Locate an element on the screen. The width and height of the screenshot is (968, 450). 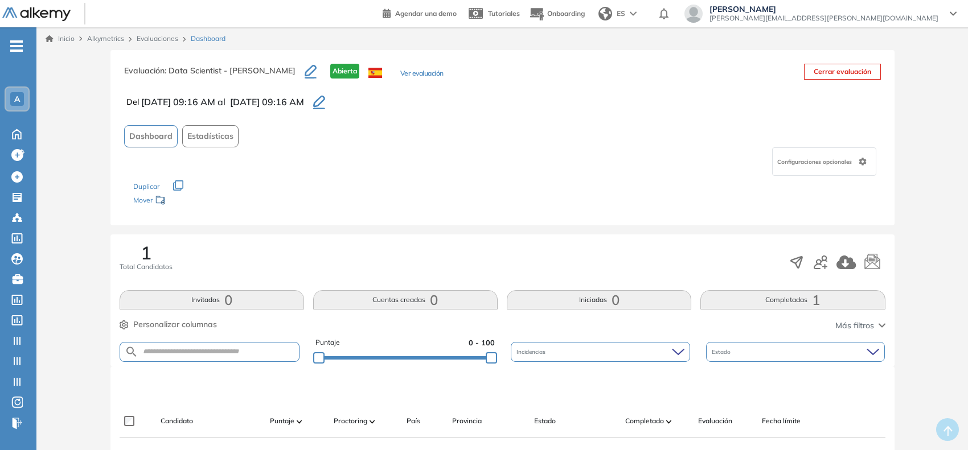
span: Fecha límite is located at coordinates (781, 421).